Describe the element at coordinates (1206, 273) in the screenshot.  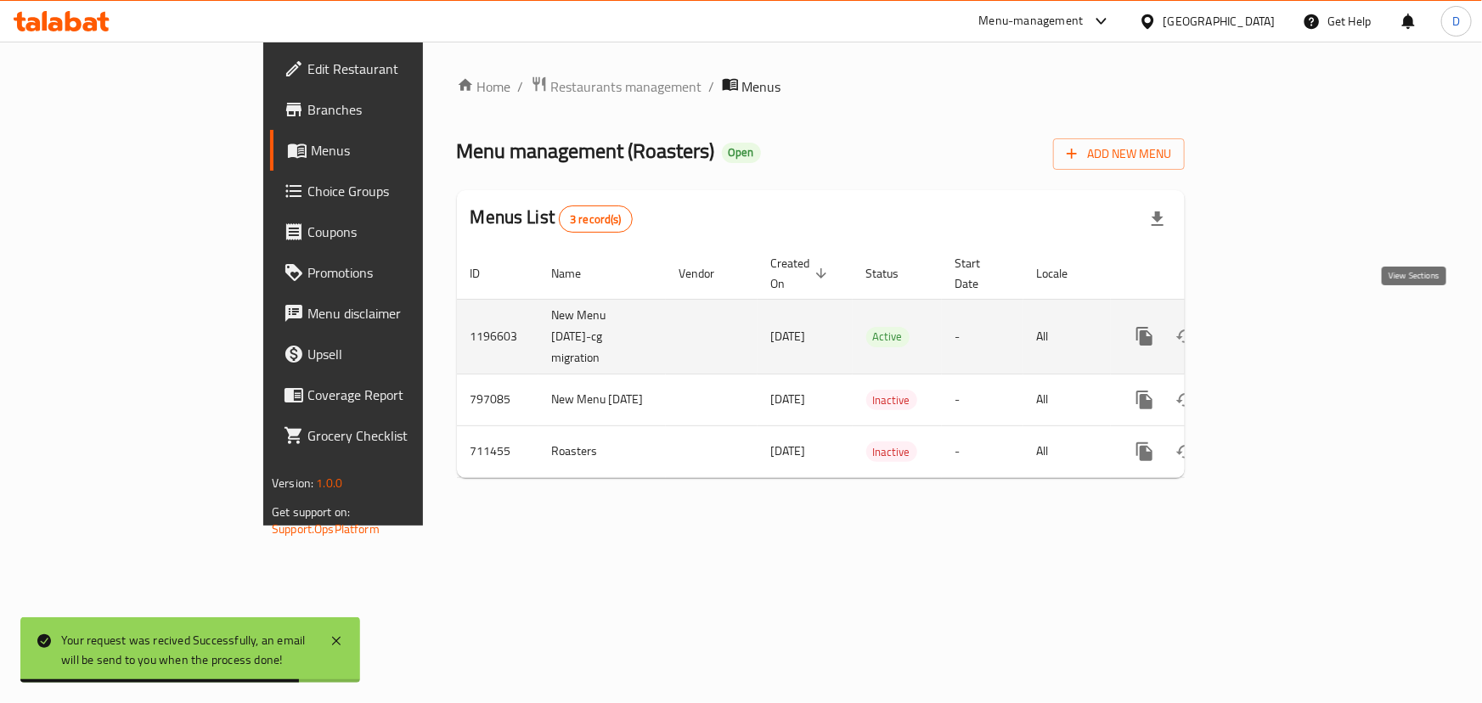
I see `th: Actions` at that location.